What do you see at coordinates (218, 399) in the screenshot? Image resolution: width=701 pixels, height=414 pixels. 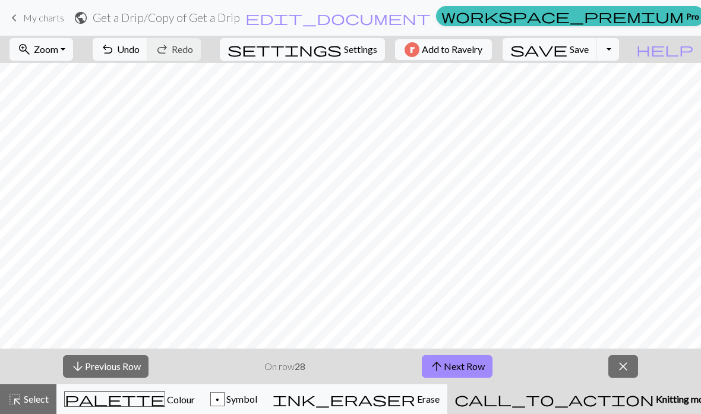 I see `div: p` at bounding box center [218, 399].